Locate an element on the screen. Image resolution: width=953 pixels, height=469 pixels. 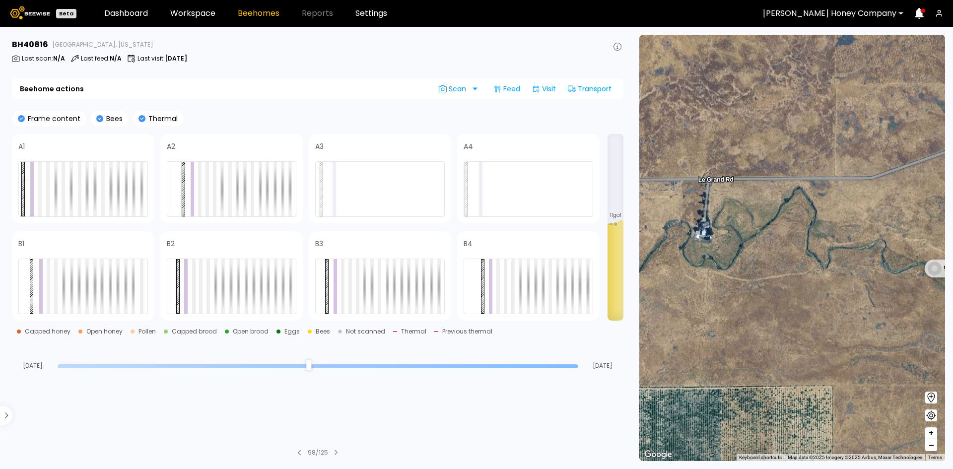
span: Map data ©2025 Imagery ©2025 Airbus, Maxar Technologies is located at coordinates (854, 457).